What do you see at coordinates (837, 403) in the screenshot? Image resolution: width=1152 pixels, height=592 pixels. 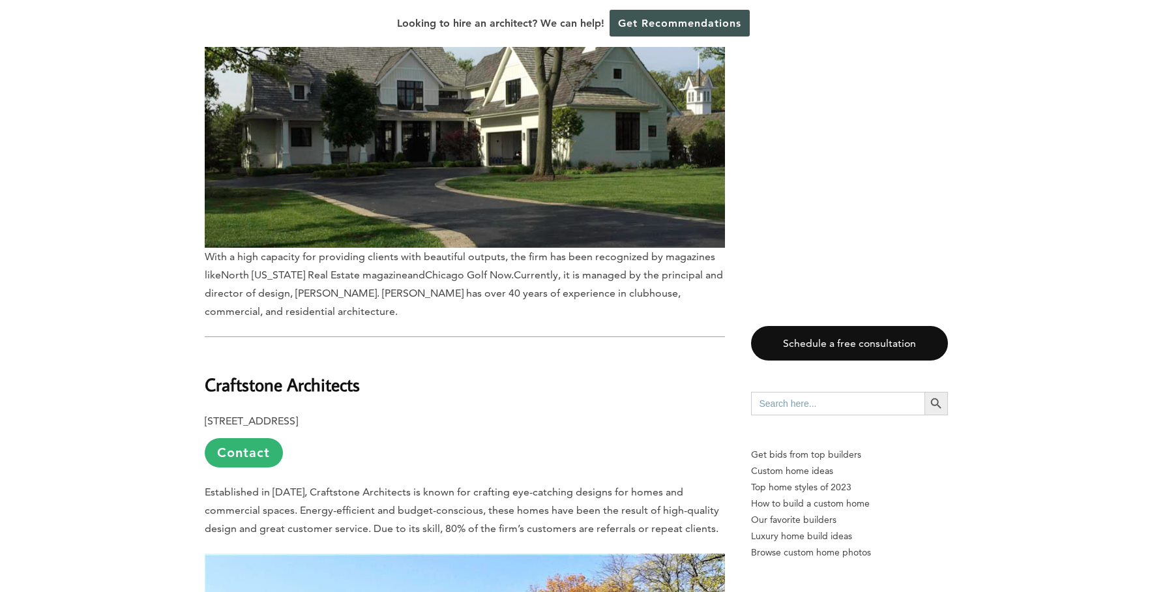 I see `input: Search here...` at bounding box center [837, 403].